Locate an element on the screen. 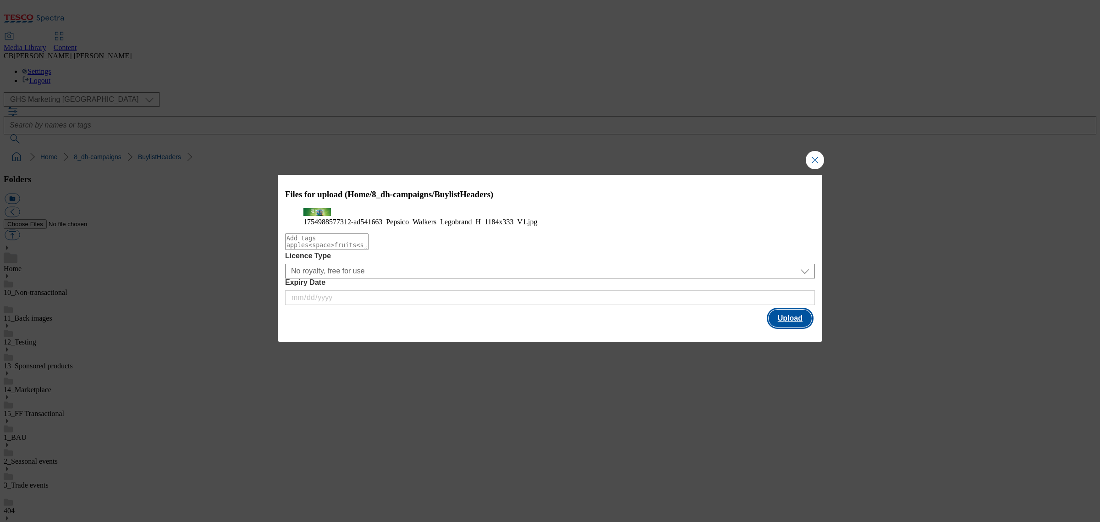 The image size is (1100, 522). figcaption: 1754988577312-ad541663_Pepsico_Walkers_Legobrand_H_1184x333_V1.jpg is located at coordinates (550, 222).